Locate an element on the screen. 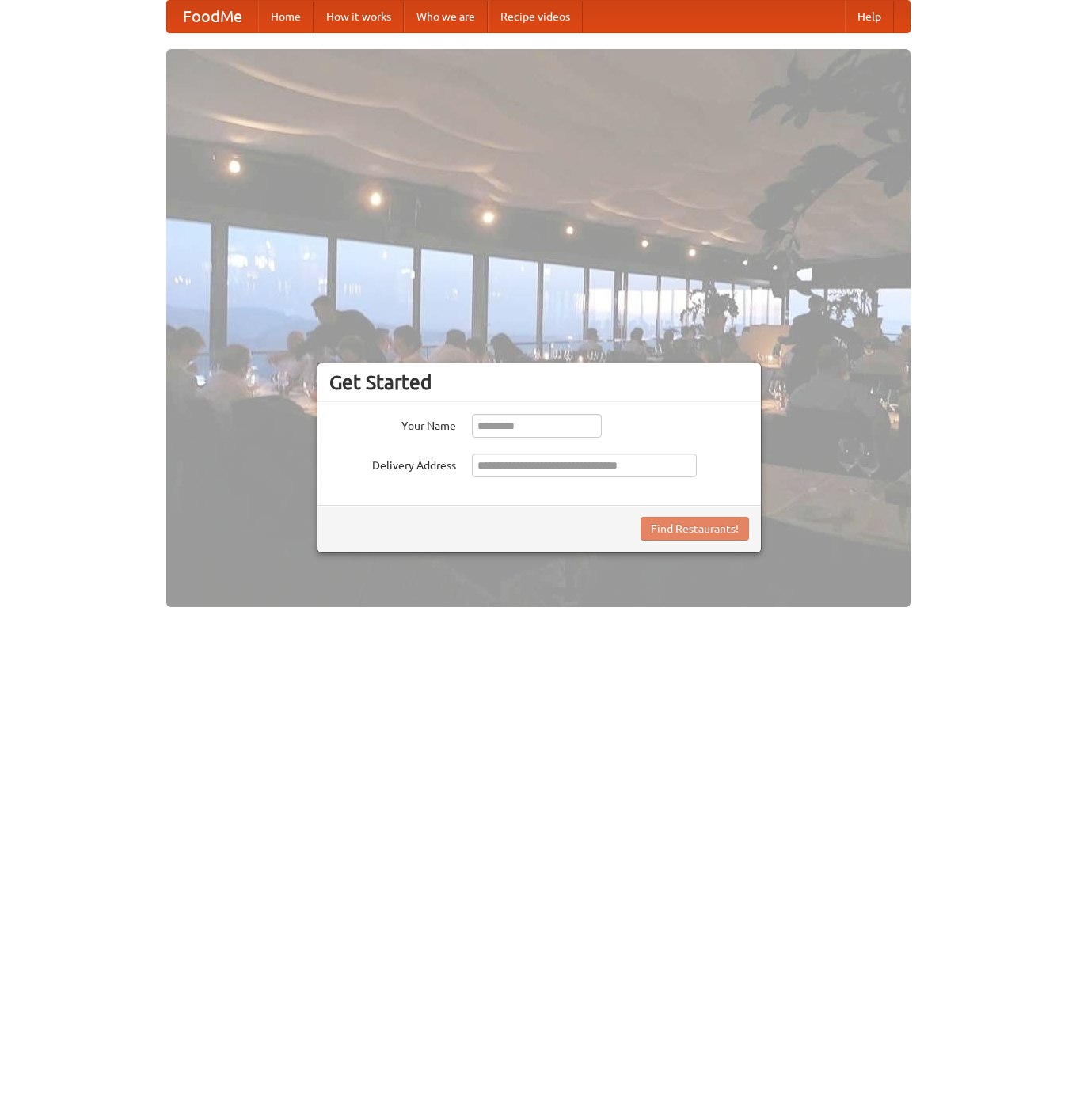  a: Help is located at coordinates (869, 17).